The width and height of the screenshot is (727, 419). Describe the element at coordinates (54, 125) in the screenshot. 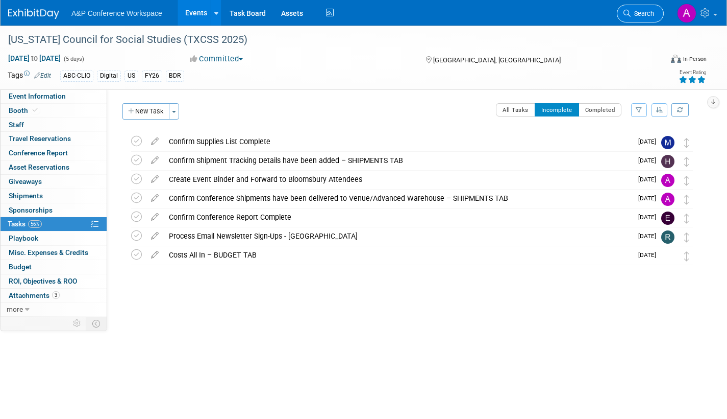

I see `a: Staff` at that location.